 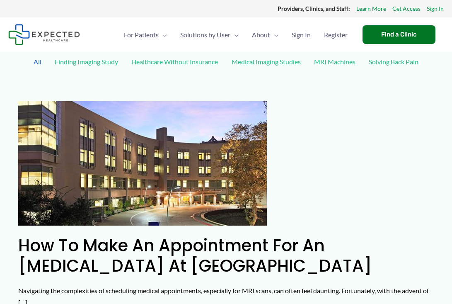 What do you see at coordinates (301, 35) in the screenshot?
I see `span: Sign In` at bounding box center [301, 35].